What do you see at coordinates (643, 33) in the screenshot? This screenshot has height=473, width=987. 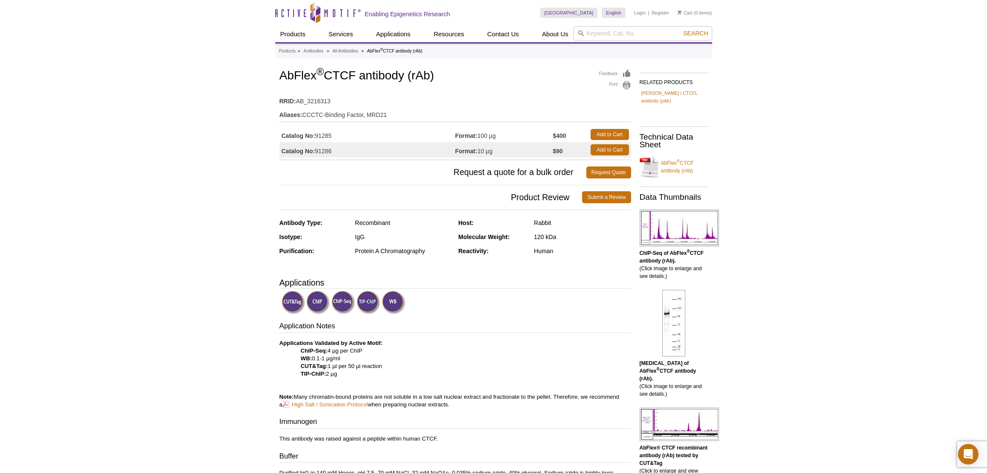 I see `input: Keyword, Cat. No.` at bounding box center [643, 33].